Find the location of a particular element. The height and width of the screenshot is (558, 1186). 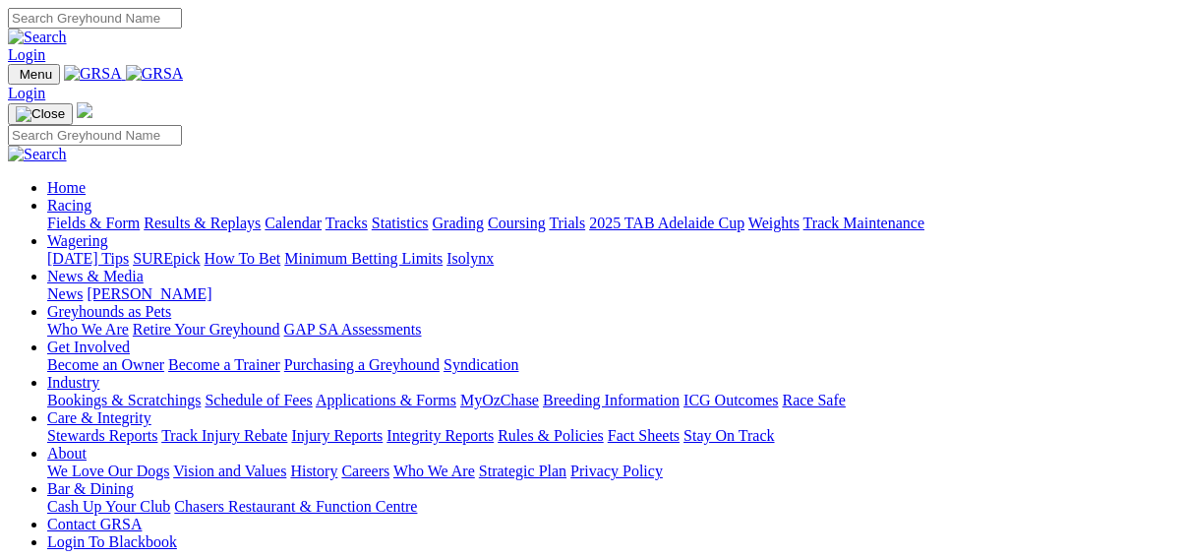

div: News & Media is located at coordinates (613, 294).